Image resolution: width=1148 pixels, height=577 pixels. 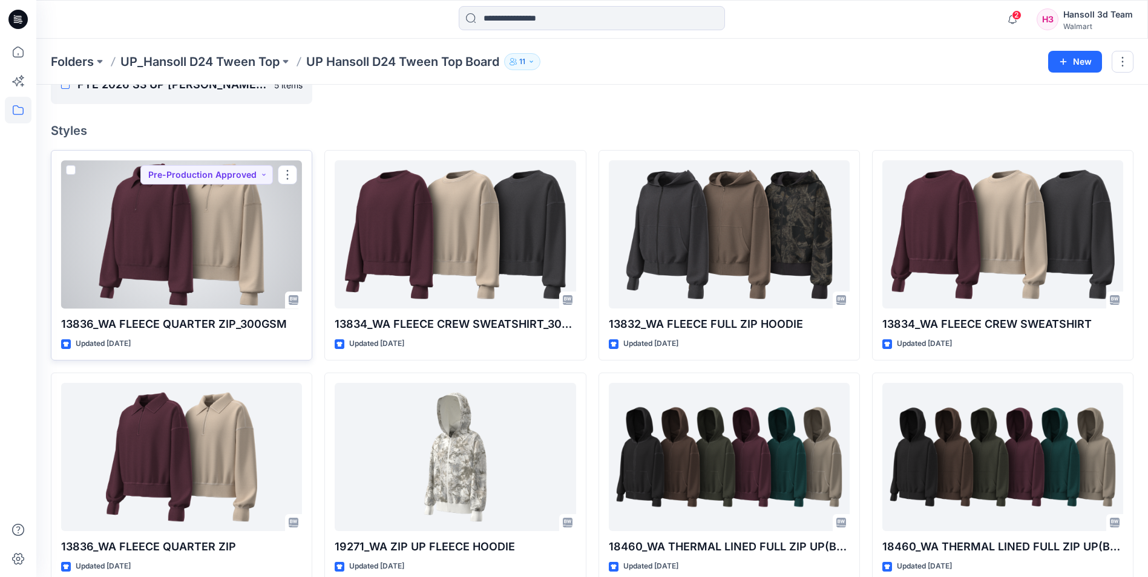 What do you see at coordinates (402, 62) in the screenshot?
I see `p: UP Hansoll D24 Tween Top Board` at bounding box center [402, 62].